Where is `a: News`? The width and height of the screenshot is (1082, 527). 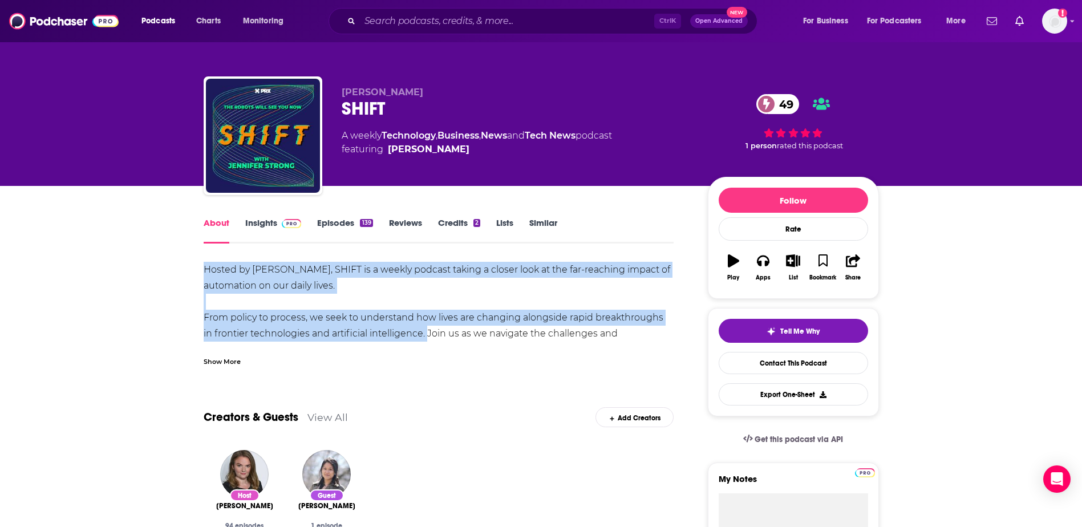 a: News is located at coordinates (494, 135).